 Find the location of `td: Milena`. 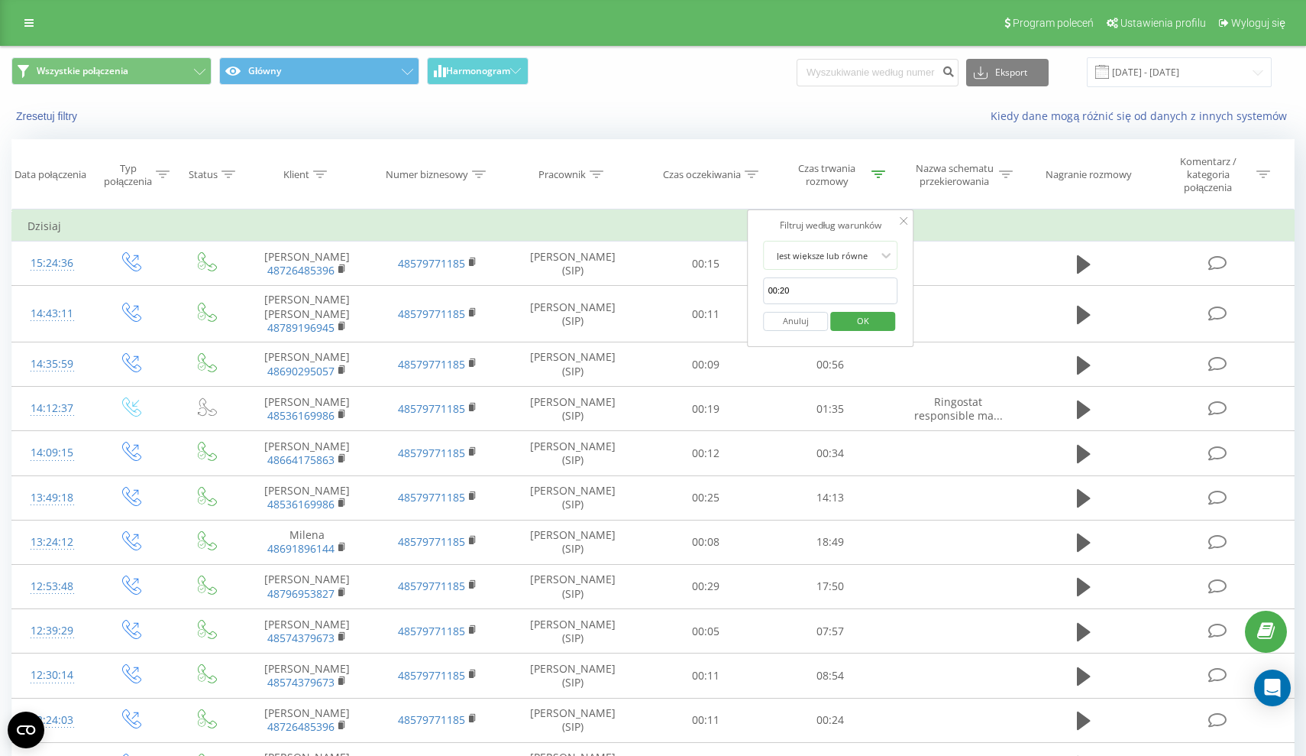

td: Milena is located at coordinates (307, 542).